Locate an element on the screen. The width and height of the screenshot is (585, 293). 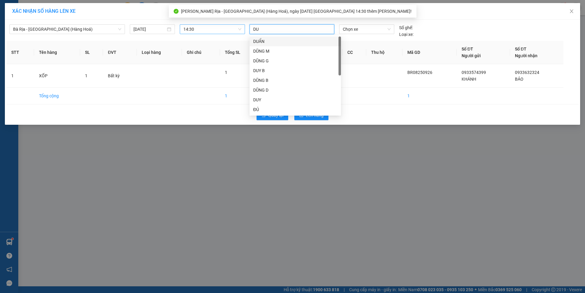
span: Người nhận is located at coordinates (526, 56).